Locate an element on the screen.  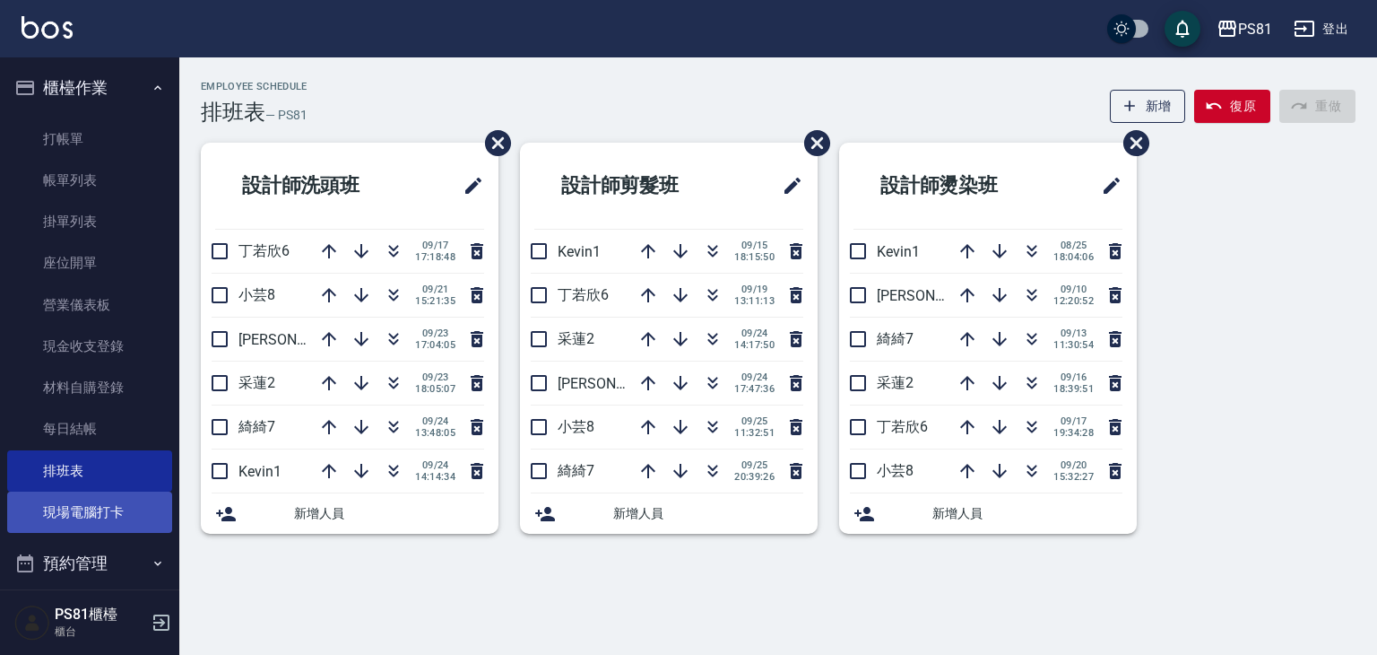
h3: 排班表 is located at coordinates (233, 112).